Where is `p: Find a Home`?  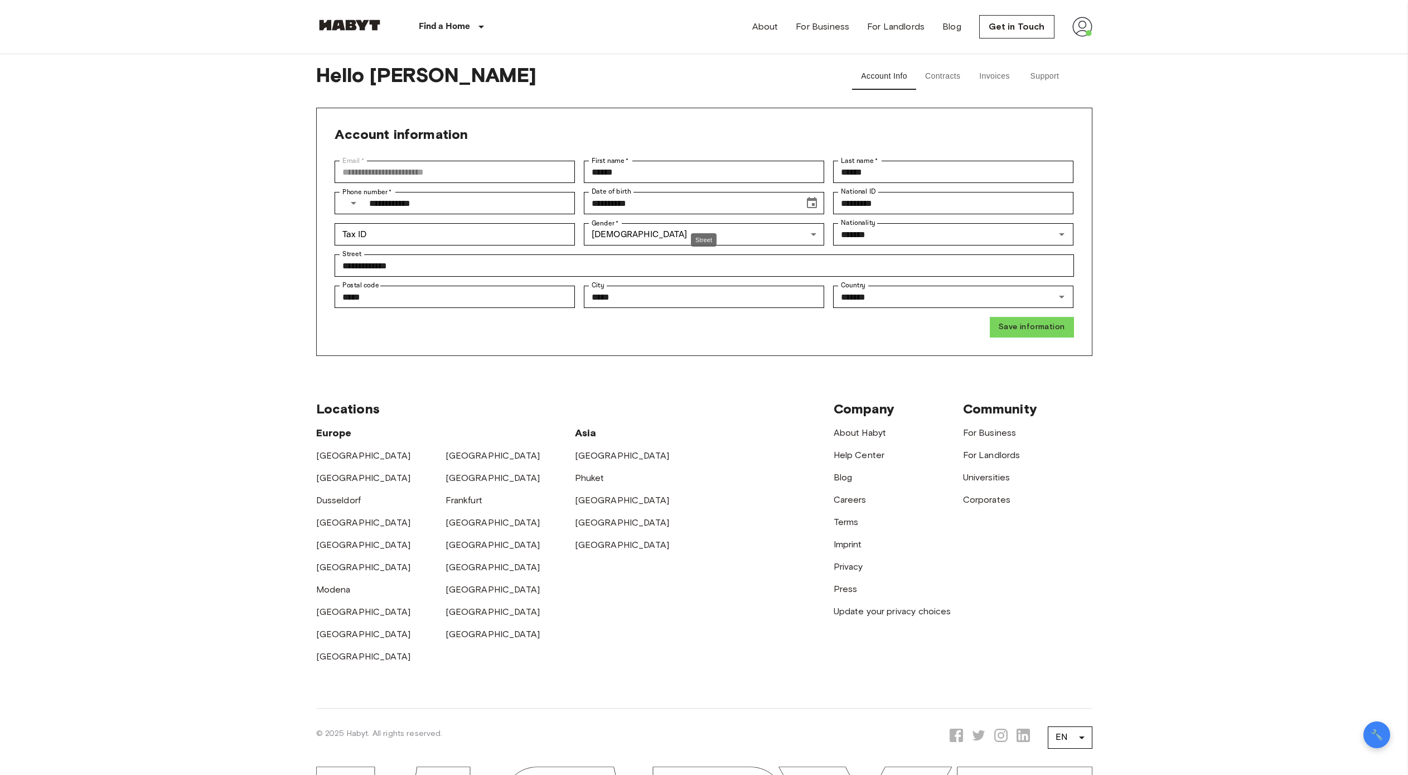
p: Find a Home is located at coordinates (445, 27).